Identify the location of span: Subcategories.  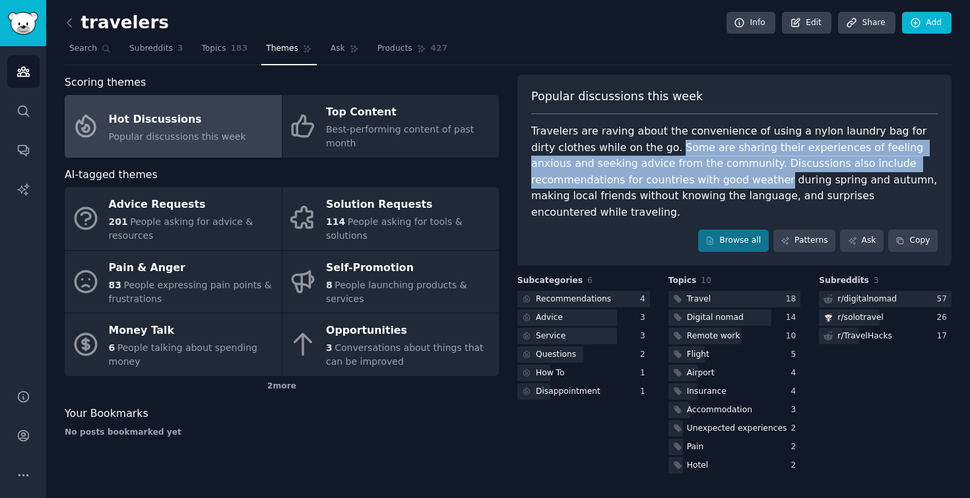
(550, 281).